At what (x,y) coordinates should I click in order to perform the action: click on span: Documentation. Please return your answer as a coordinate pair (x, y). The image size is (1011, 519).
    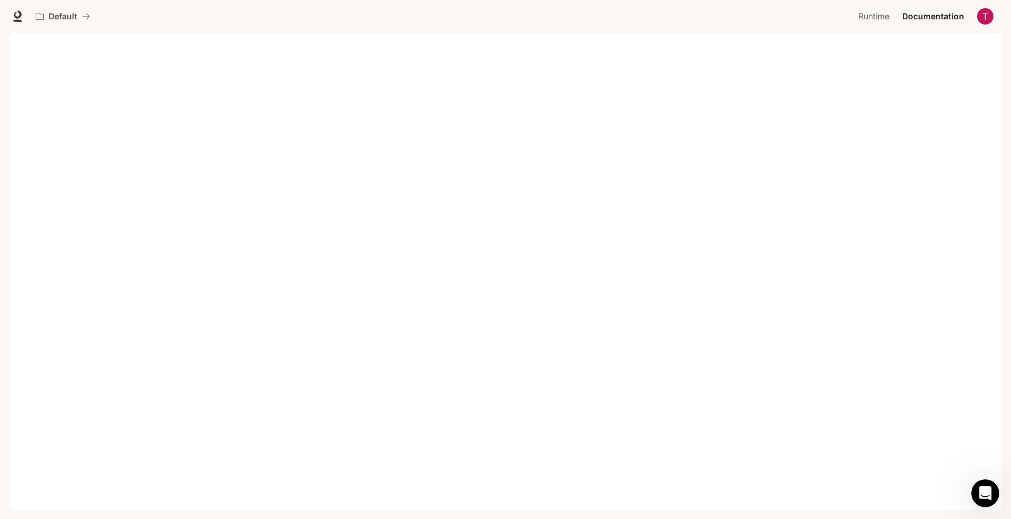
    Looking at the image, I should click on (933, 16).